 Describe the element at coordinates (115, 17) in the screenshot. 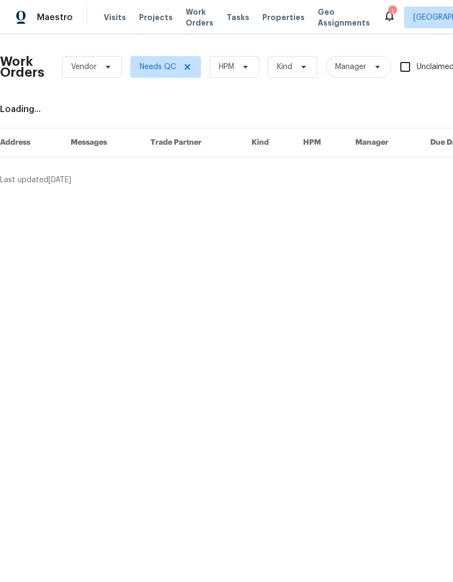

I see `span: Visits` at that location.